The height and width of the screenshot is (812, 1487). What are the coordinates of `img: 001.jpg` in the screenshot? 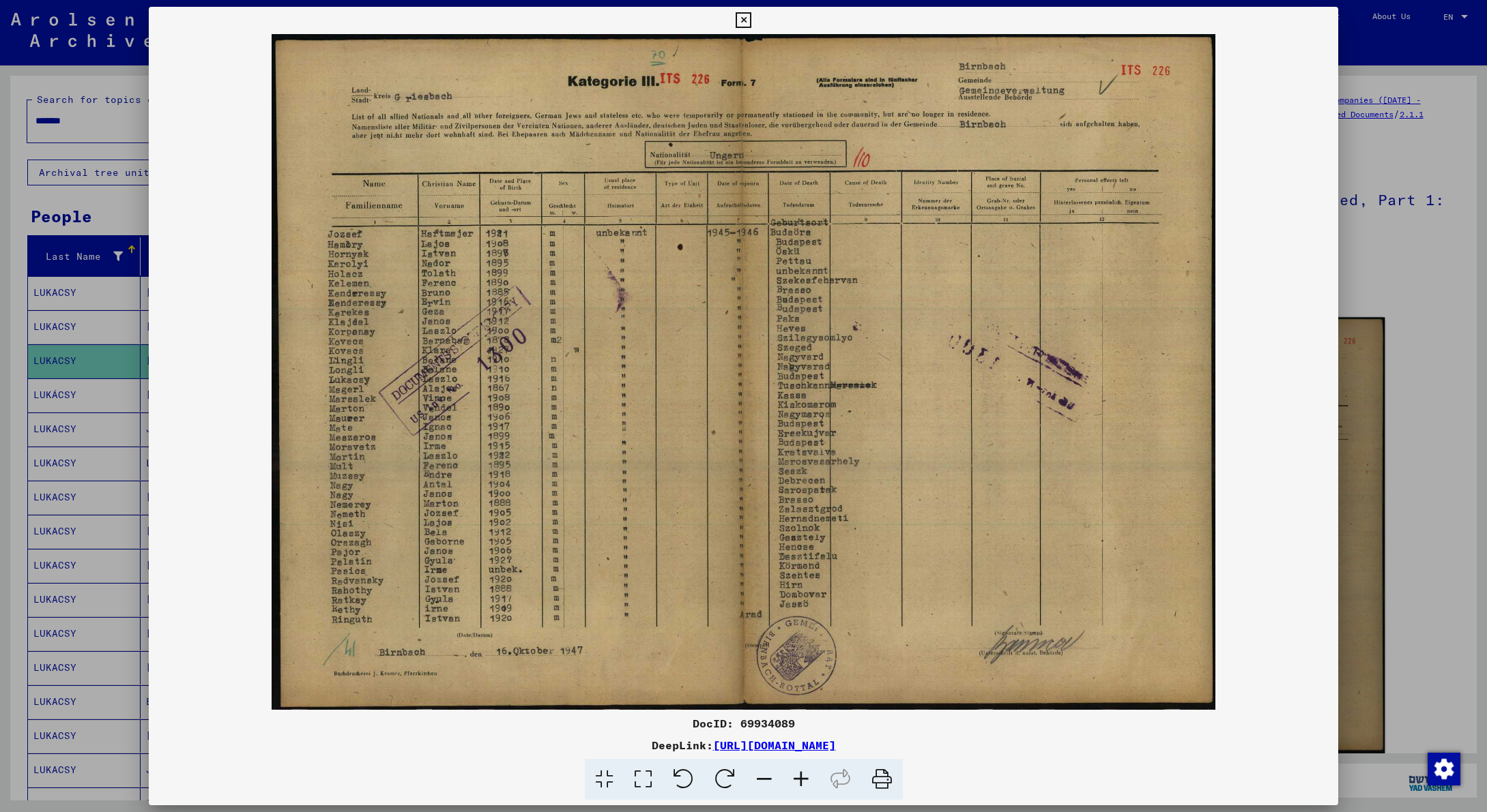 It's located at (743, 372).